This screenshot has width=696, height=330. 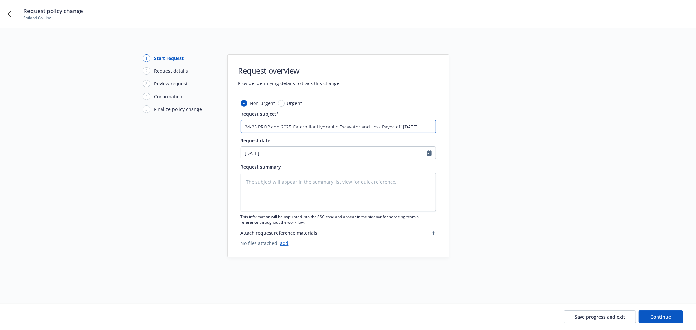 I want to click on span: Request date, so click(x=255, y=140).